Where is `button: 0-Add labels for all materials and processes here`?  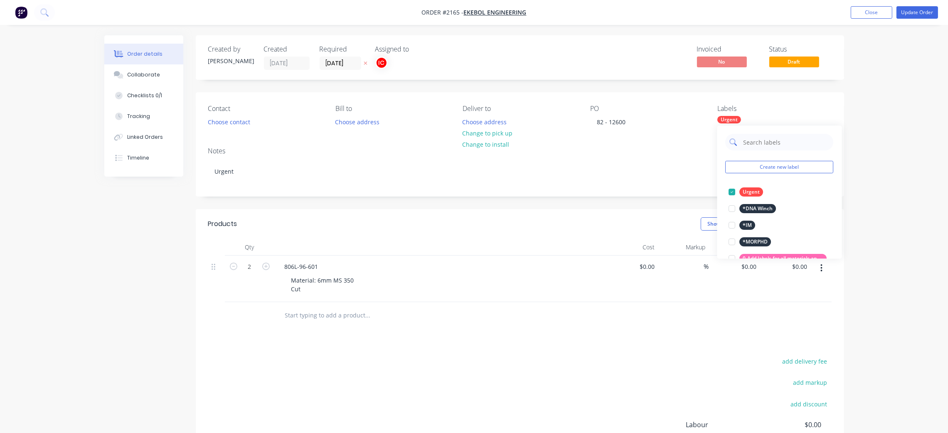
button: 0-Add labels for all materials and processes here is located at coordinates (778, 258).